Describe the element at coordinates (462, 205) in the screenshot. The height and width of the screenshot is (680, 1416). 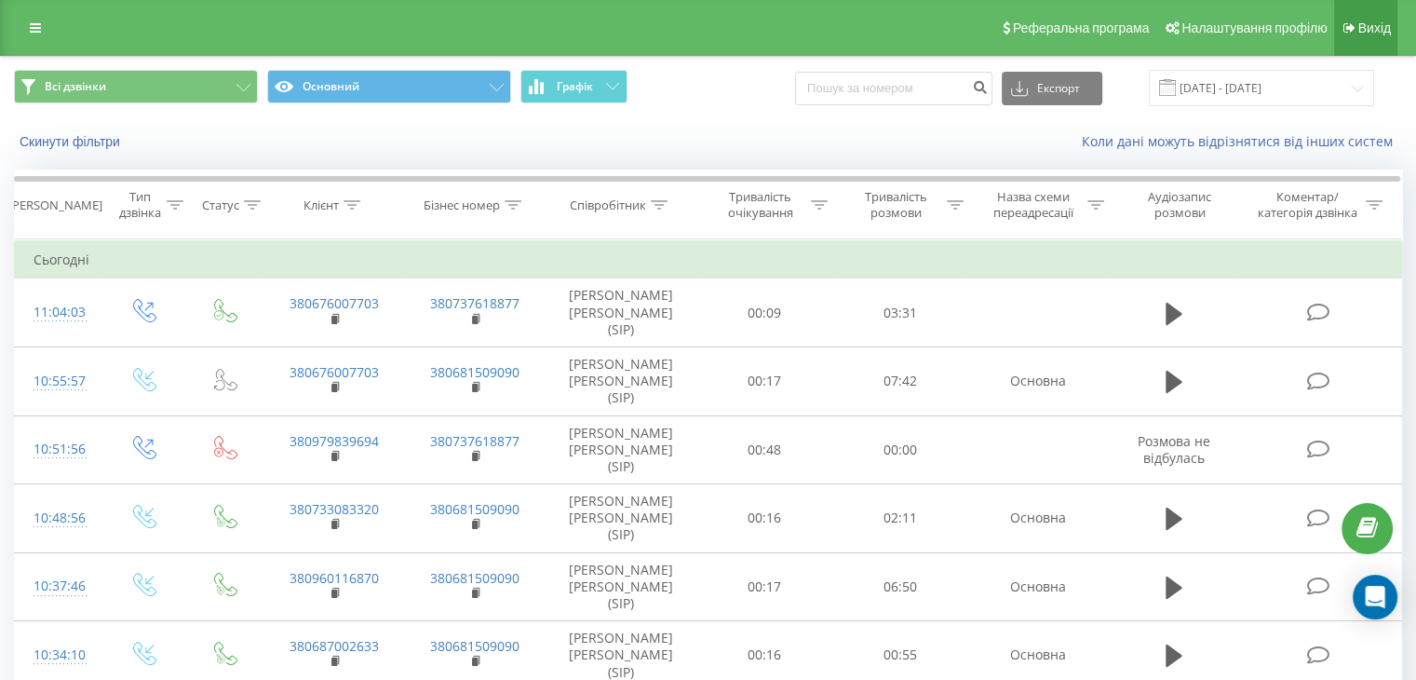
I see `div: Бізнес номер` at that location.